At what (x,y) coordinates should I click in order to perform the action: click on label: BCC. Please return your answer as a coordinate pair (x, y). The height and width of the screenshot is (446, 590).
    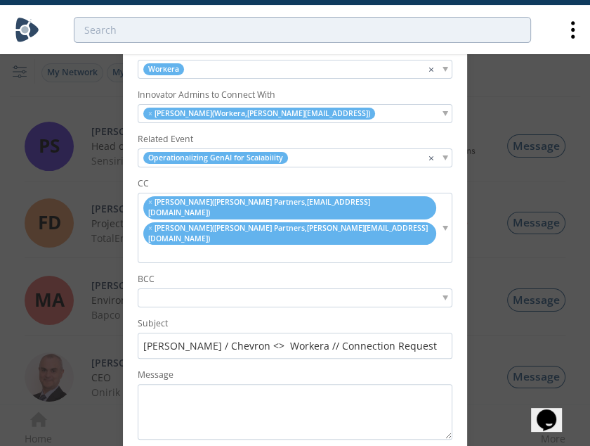
    Looking at the image, I should click on (295, 279).